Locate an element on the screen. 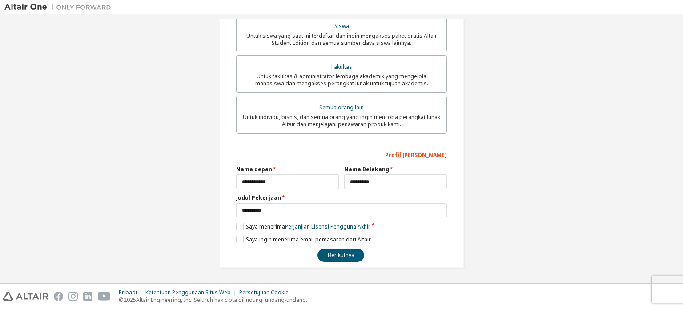 This screenshot has height=309, width=683. button: Berikutnya is located at coordinates (341, 255).